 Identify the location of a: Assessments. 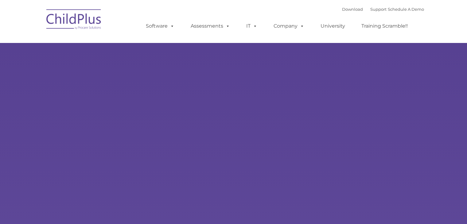
(210, 26).